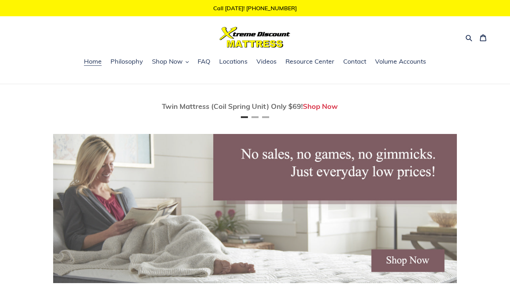 This screenshot has height=287, width=510. I want to click on span: Home, so click(93, 62).